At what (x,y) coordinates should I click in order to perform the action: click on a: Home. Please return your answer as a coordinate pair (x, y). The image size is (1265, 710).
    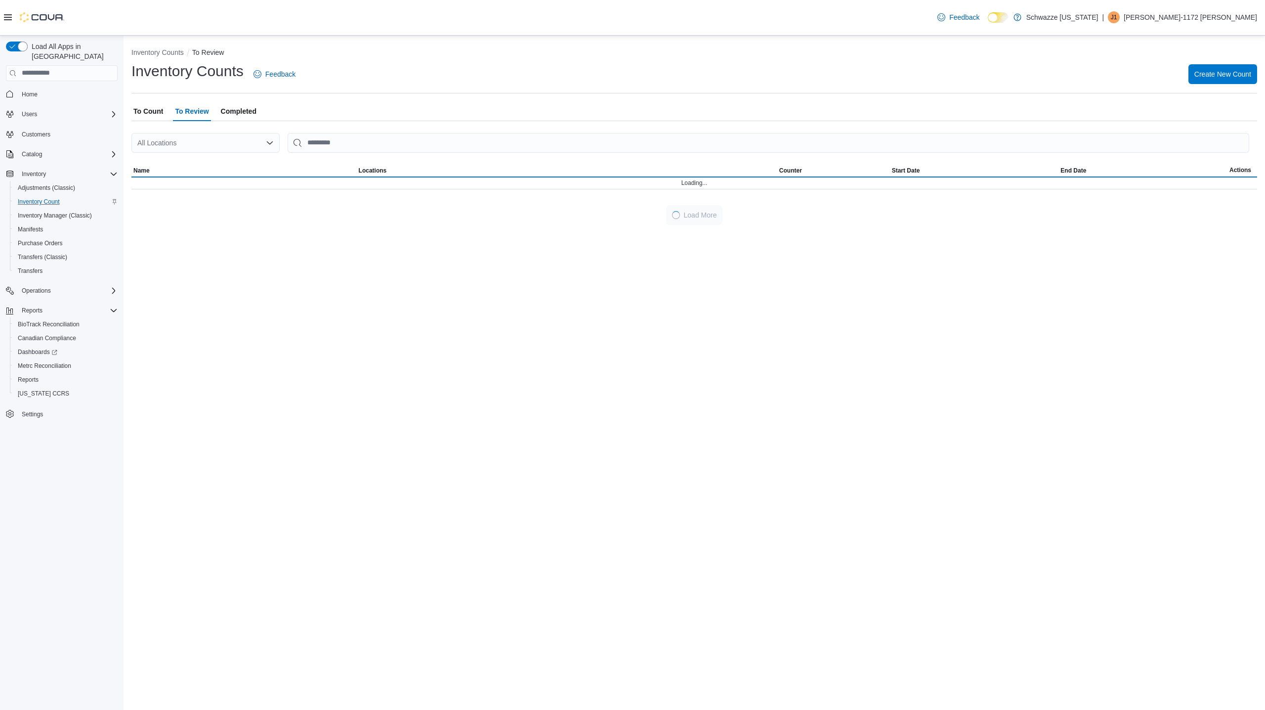
    Looking at the image, I should click on (30, 94).